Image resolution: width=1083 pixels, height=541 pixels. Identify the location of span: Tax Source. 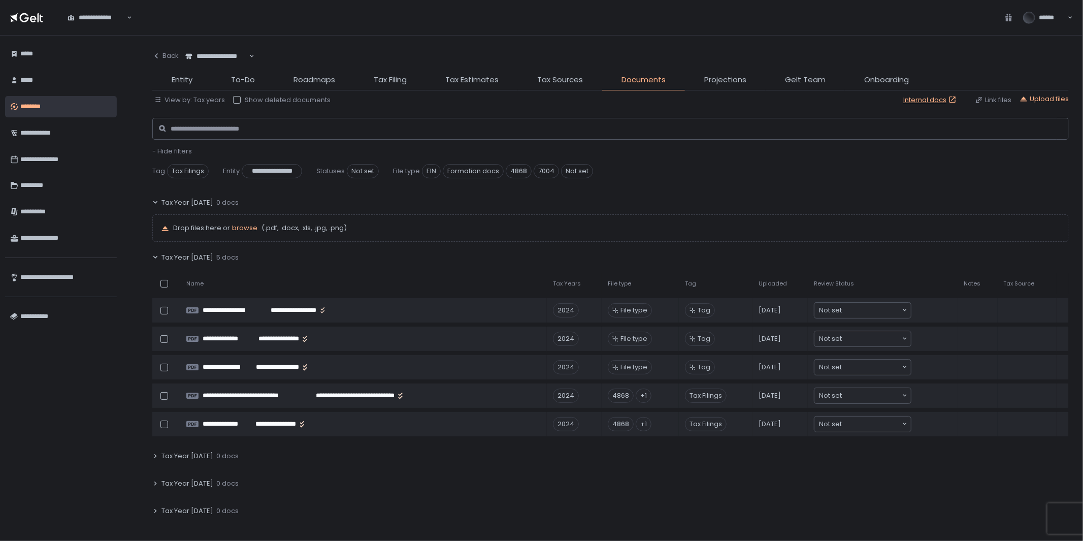
(1019, 283).